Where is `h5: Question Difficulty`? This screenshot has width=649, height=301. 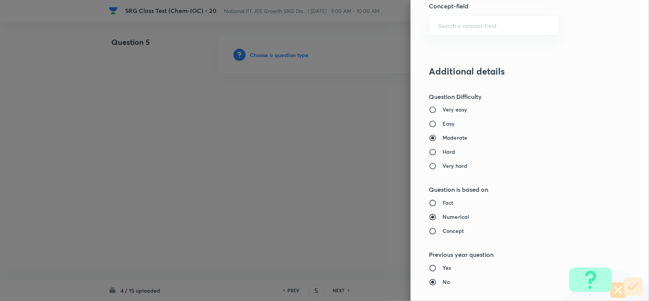 h5: Question Difficulty is located at coordinates (517, 97).